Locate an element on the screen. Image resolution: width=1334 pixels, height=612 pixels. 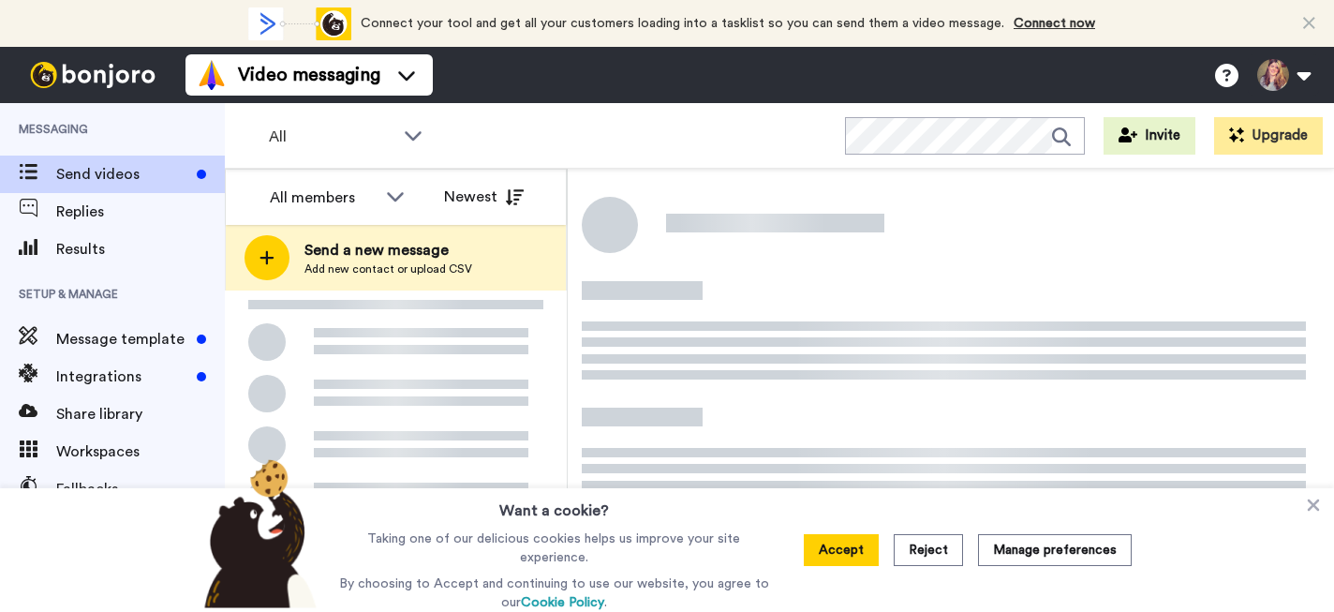
div: All members is located at coordinates (323, 198).